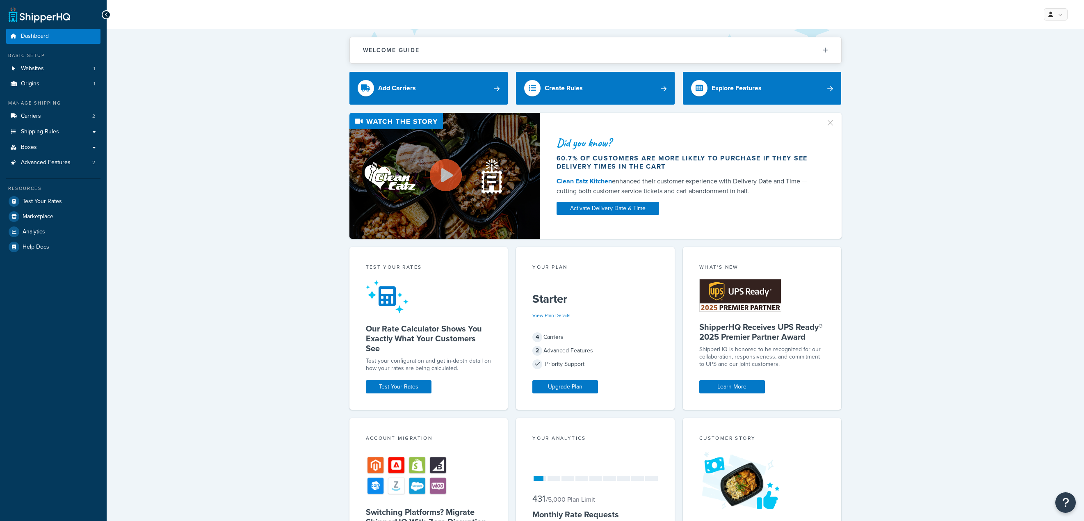 The image size is (1084, 521). What do you see at coordinates (42, 201) in the screenshot?
I see `span: Test Your Rates` at bounding box center [42, 201].